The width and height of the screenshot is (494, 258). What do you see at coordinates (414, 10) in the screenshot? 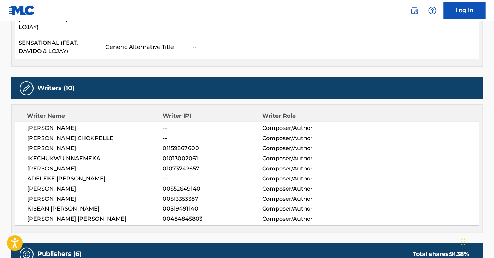
I see `img: search` at bounding box center [414, 10].